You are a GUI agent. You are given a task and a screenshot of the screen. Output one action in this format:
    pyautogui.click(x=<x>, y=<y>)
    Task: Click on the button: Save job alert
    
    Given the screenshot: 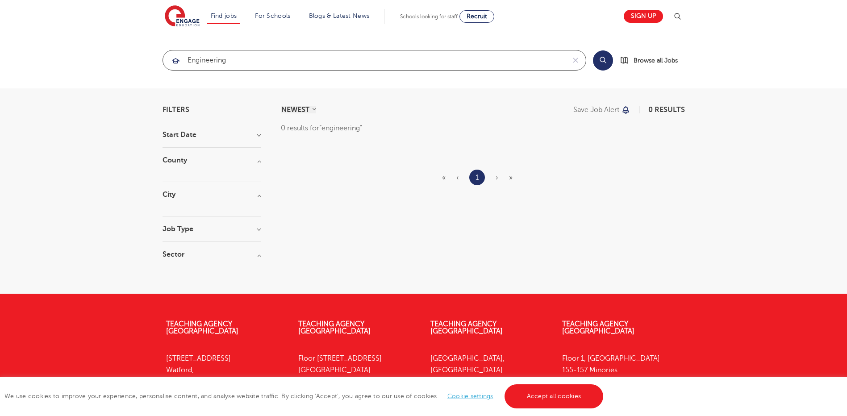 What is the action you would take?
    pyautogui.click(x=602, y=110)
    